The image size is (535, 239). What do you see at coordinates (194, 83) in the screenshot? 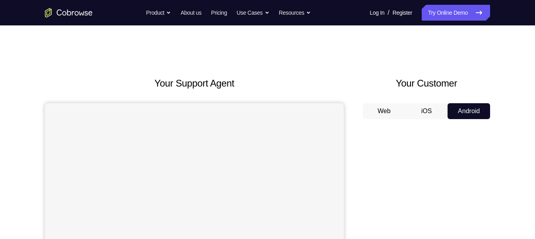
I see `h2: Your Support Agent` at bounding box center [194, 83].